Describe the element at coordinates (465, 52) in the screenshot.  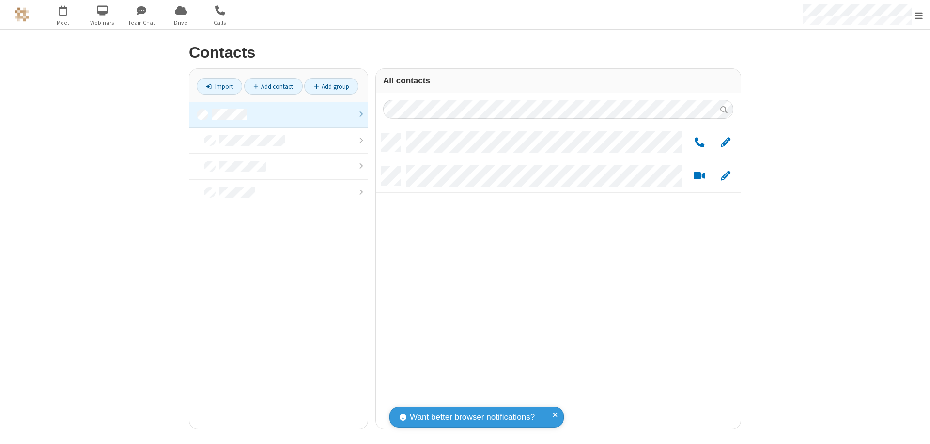
I see `h2: Contacts` at that location.